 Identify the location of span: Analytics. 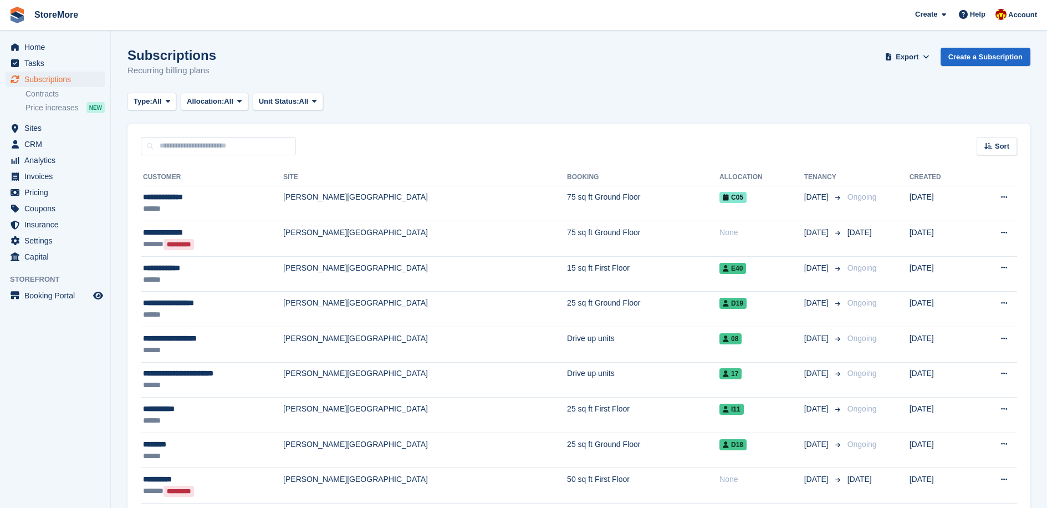
(58, 160).